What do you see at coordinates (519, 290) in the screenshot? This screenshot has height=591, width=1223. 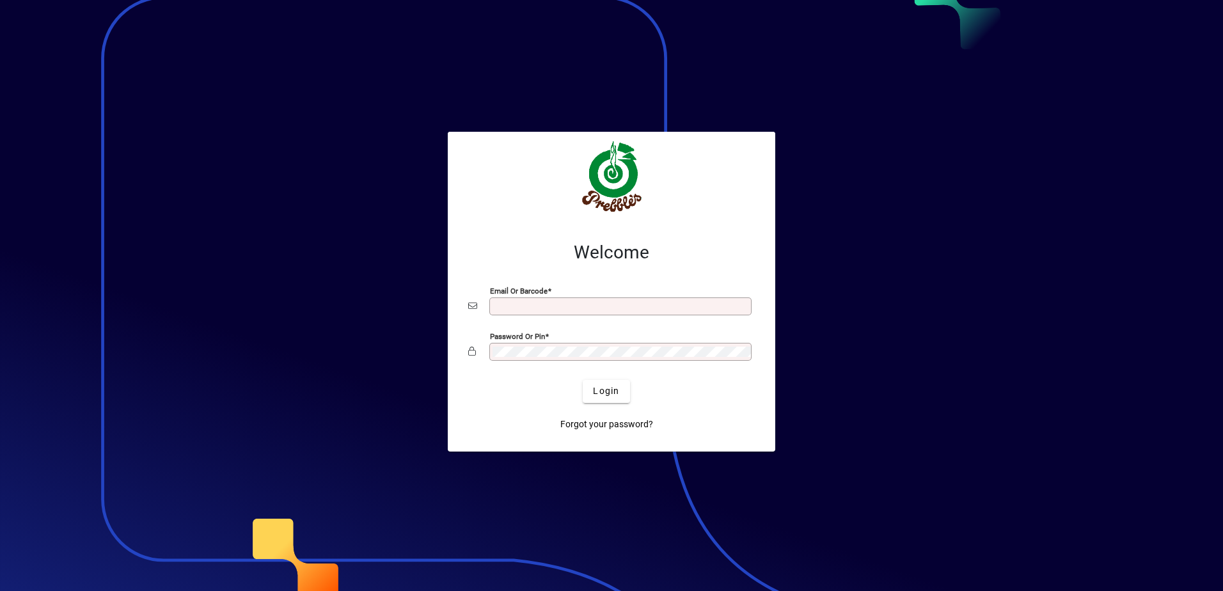 I see `mat-label: Email or Barcode` at bounding box center [519, 290].